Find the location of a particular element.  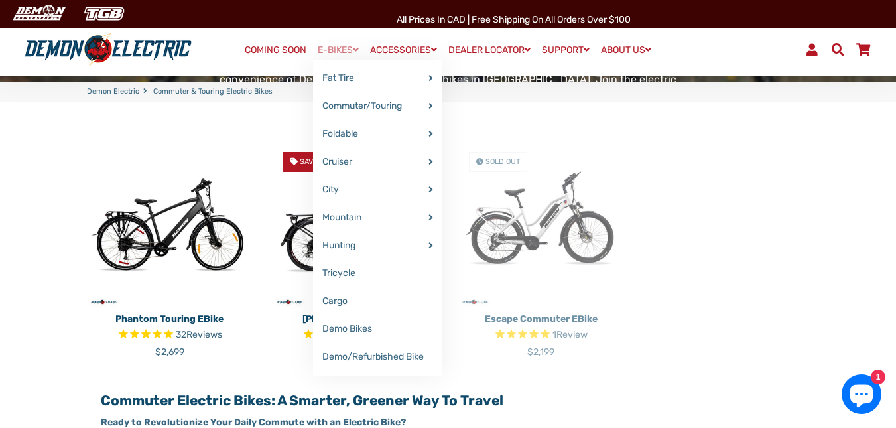

a: Foldable is located at coordinates (378, 134).